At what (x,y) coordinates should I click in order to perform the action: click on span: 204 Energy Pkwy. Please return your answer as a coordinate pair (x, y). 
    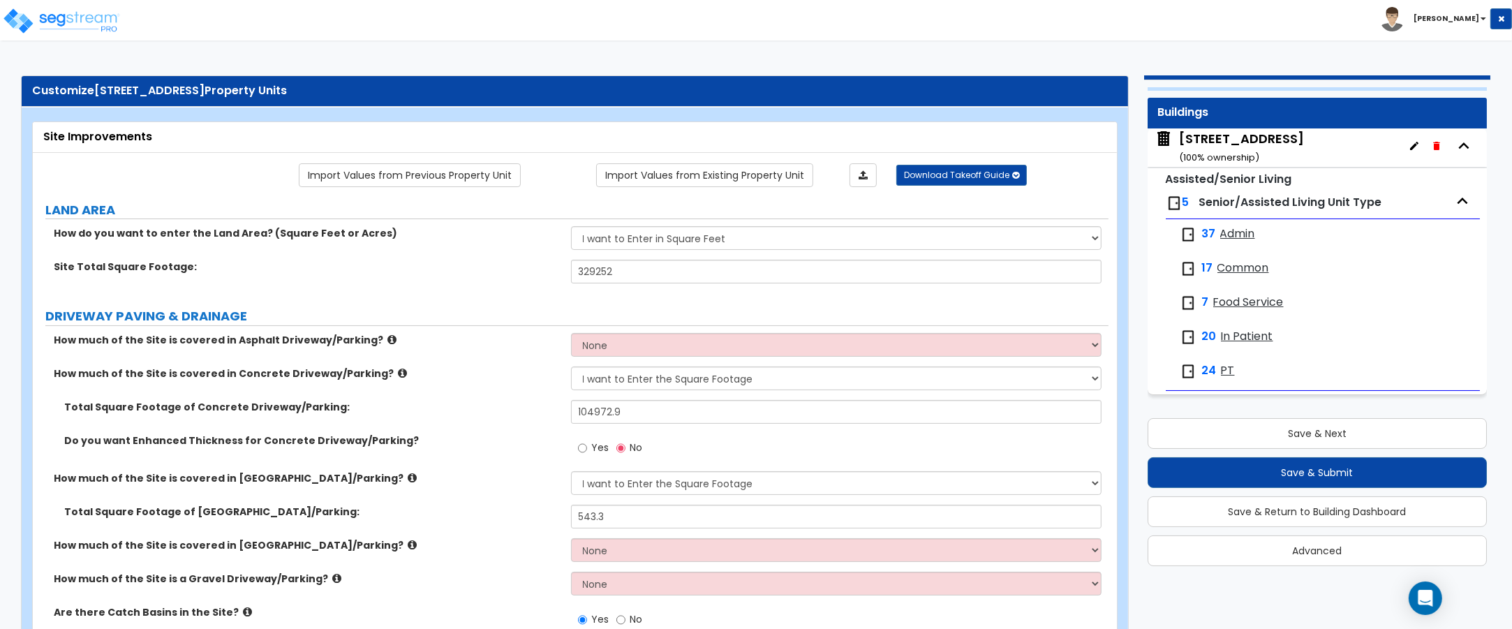
    Looking at the image, I should click on (1229, 147).